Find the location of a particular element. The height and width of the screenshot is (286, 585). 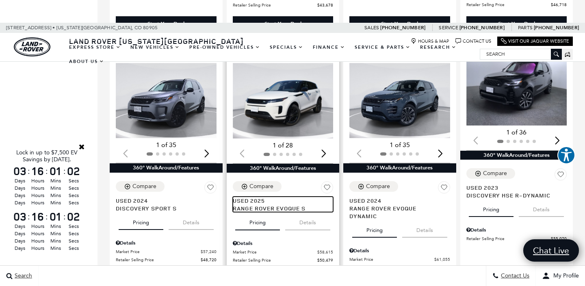

span: Range Rover Evoque Dynamic is located at coordinates (396, 212).